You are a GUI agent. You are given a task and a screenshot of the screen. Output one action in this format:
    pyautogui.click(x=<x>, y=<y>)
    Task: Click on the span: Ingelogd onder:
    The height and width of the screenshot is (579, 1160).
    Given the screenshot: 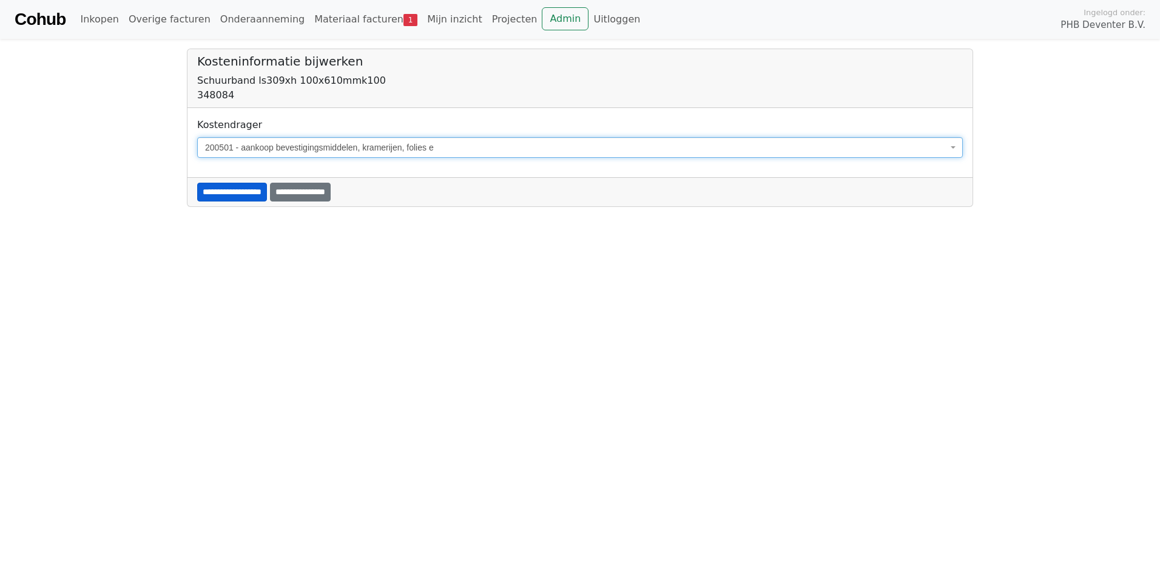 What is the action you would take?
    pyautogui.click(x=1115, y=12)
    